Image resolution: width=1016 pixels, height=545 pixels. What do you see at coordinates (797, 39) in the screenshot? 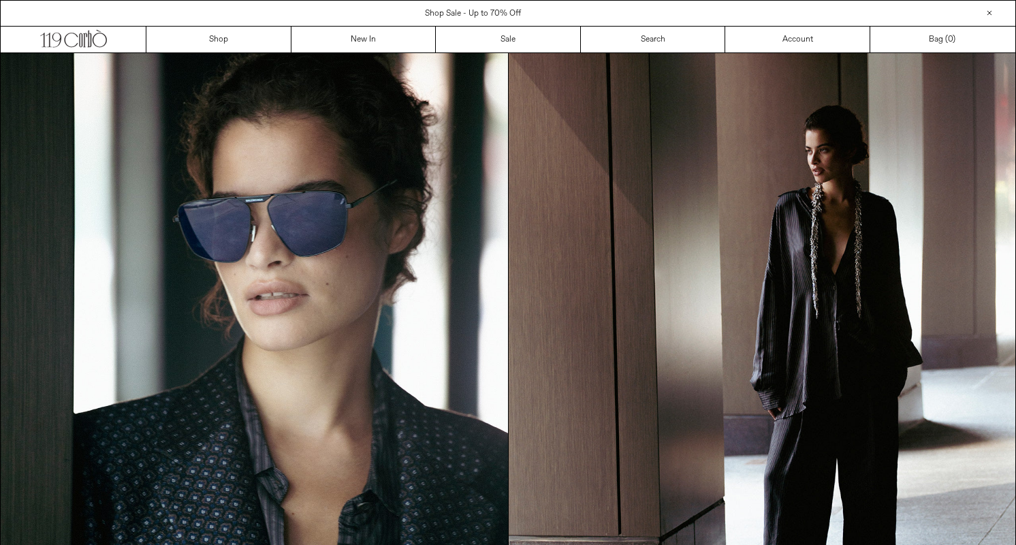
I see `a: Account` at bounding box center [797, 39].